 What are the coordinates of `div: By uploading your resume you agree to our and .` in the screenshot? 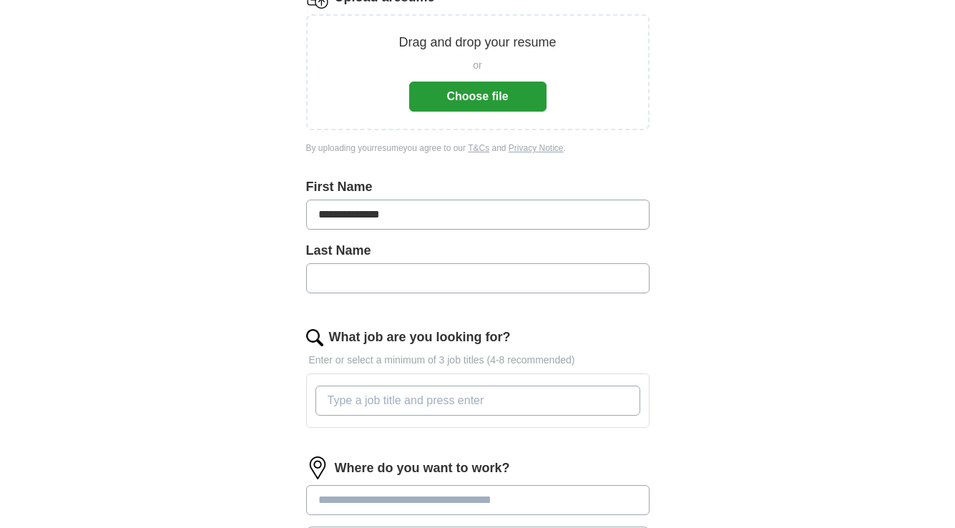 It's located at (478, 148).